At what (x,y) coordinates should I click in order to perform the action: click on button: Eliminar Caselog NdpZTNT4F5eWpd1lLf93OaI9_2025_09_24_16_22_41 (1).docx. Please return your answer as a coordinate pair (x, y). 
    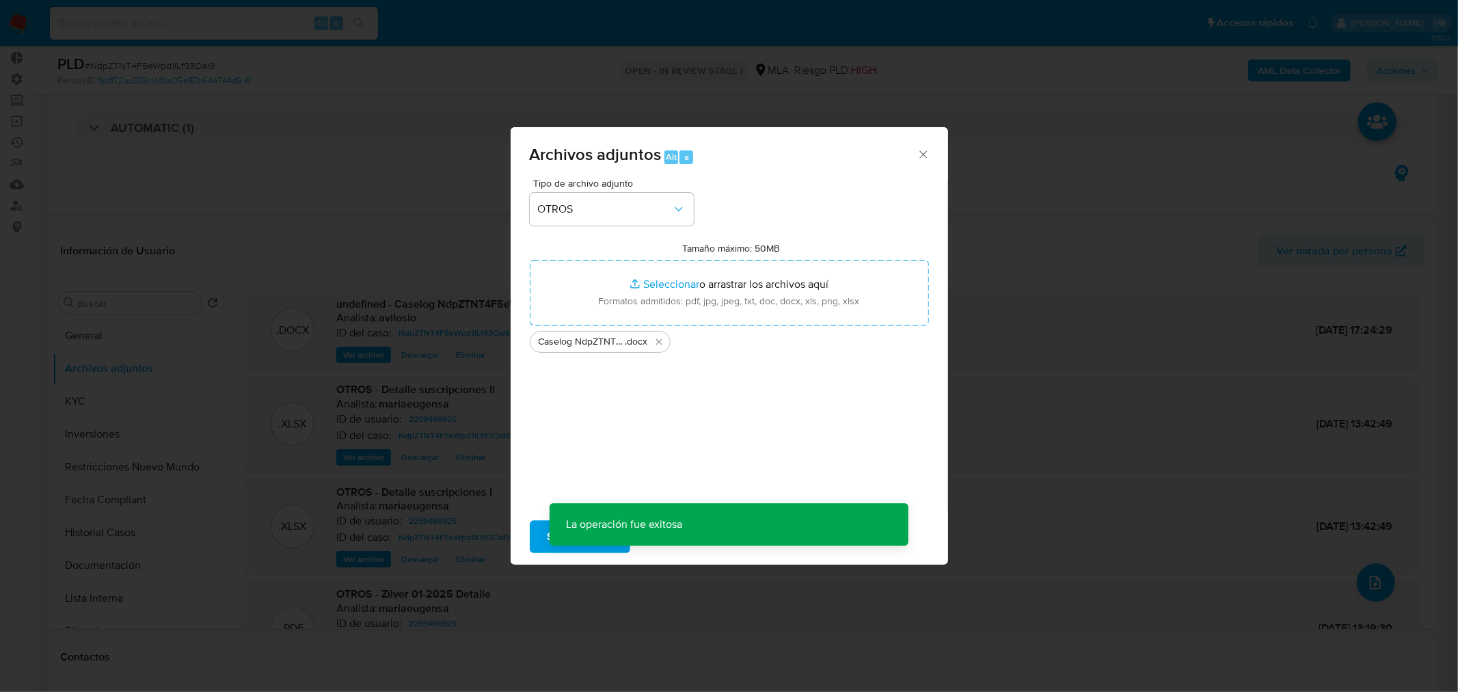
    Looking at the image, I should click on (659, 342).